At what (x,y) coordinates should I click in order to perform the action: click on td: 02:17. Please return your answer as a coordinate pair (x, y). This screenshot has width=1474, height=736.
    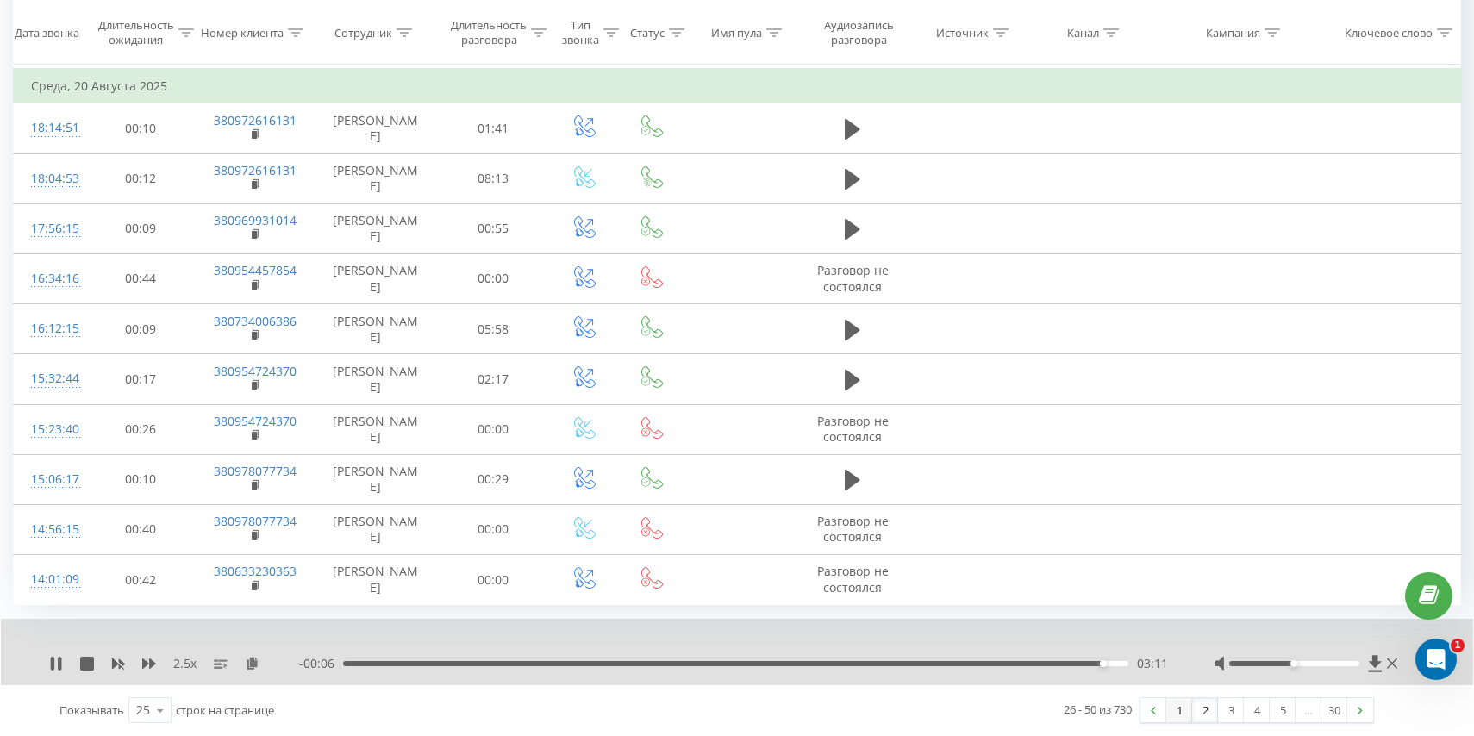
    Looking at the image, I should click on (494, 379).